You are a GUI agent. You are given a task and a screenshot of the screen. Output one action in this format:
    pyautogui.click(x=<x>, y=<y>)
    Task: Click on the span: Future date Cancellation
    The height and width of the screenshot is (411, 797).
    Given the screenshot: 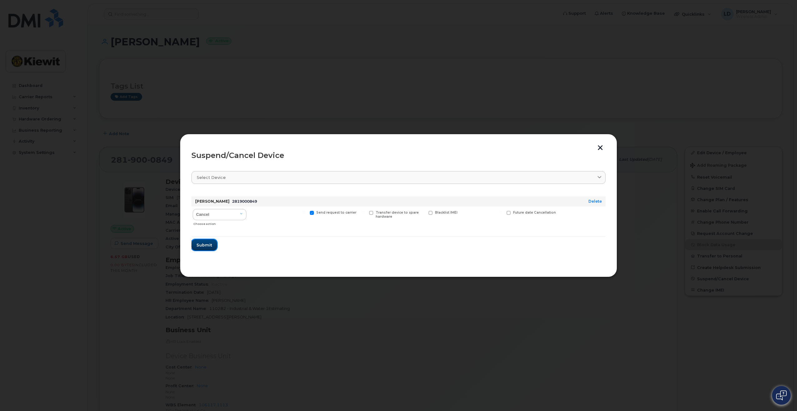 What is the action you would take?
    pyautogui.click(x=535, y=212)
    